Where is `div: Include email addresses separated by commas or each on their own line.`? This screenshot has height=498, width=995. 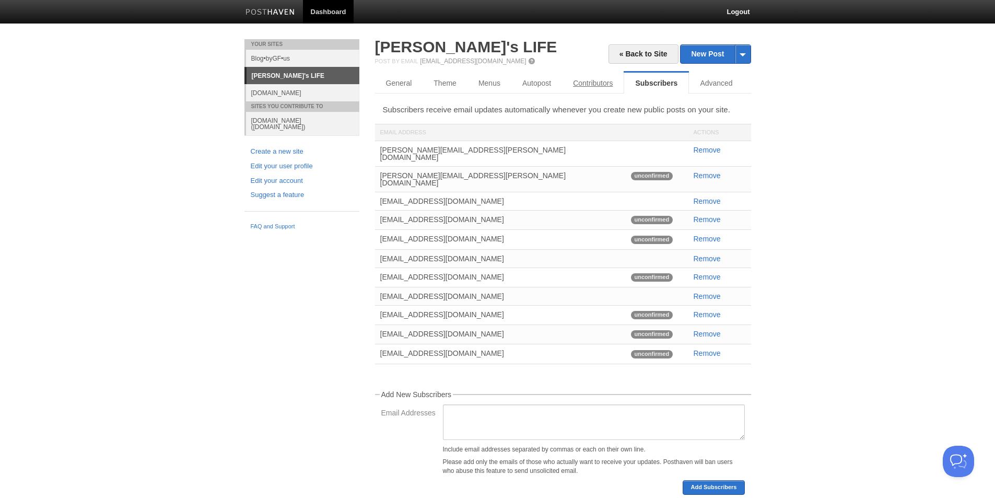
div: Include email addresses separated by commas or each on their own line. is located at coordinates (594, 449).